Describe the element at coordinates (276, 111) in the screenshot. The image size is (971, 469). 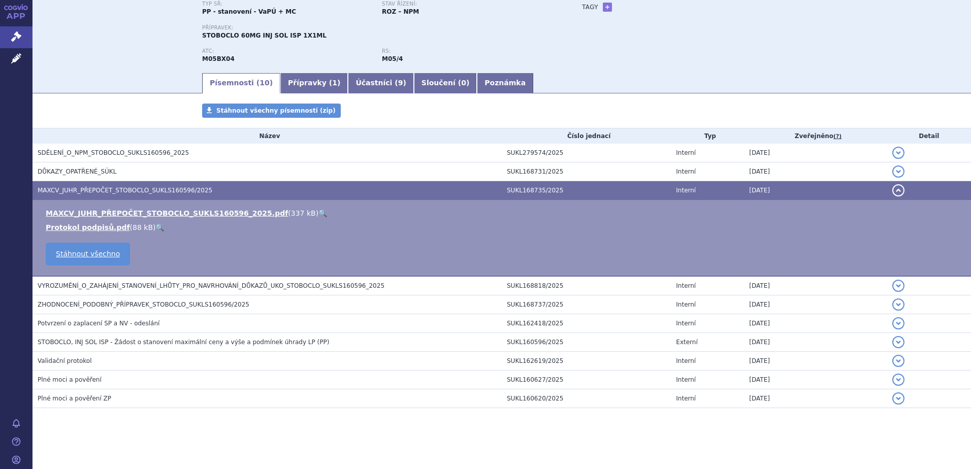
I see `span: Stáhnout všechny písemnosti (zip)` at that location.